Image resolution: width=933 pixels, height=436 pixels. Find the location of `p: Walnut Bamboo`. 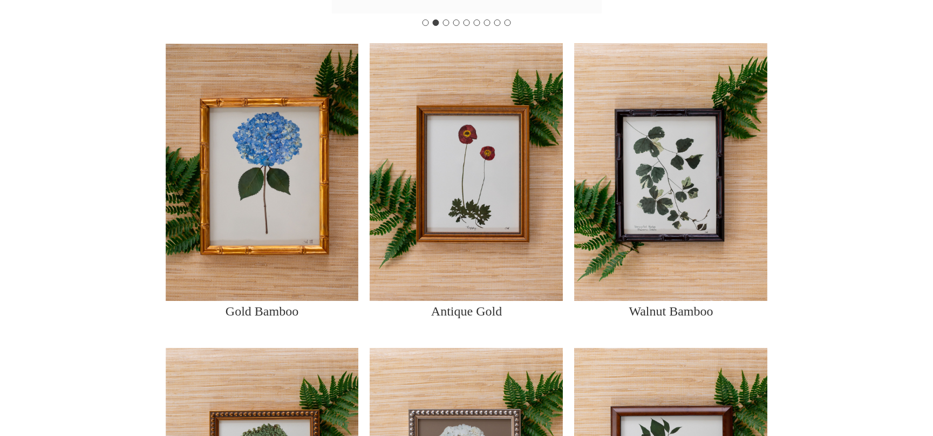

p: Walnut Bamboo is located at coordinates (671, 311).